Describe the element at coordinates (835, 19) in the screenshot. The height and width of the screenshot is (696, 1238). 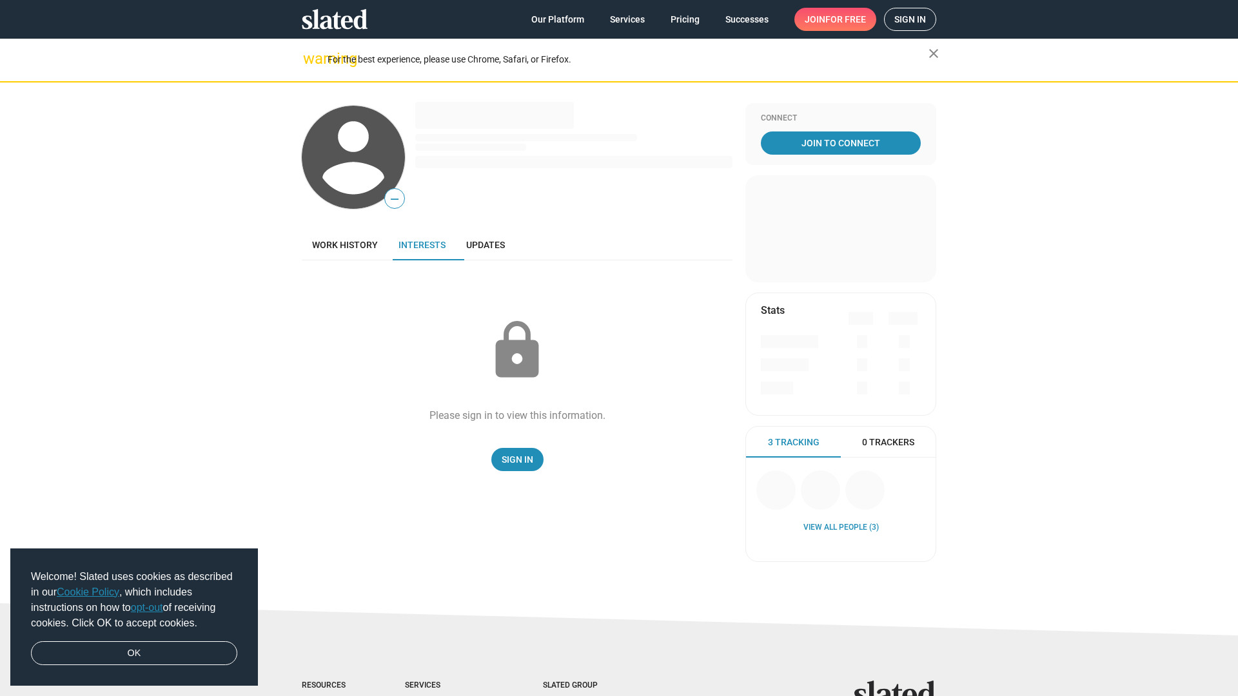
I see `a: Joinfor free` at that location.